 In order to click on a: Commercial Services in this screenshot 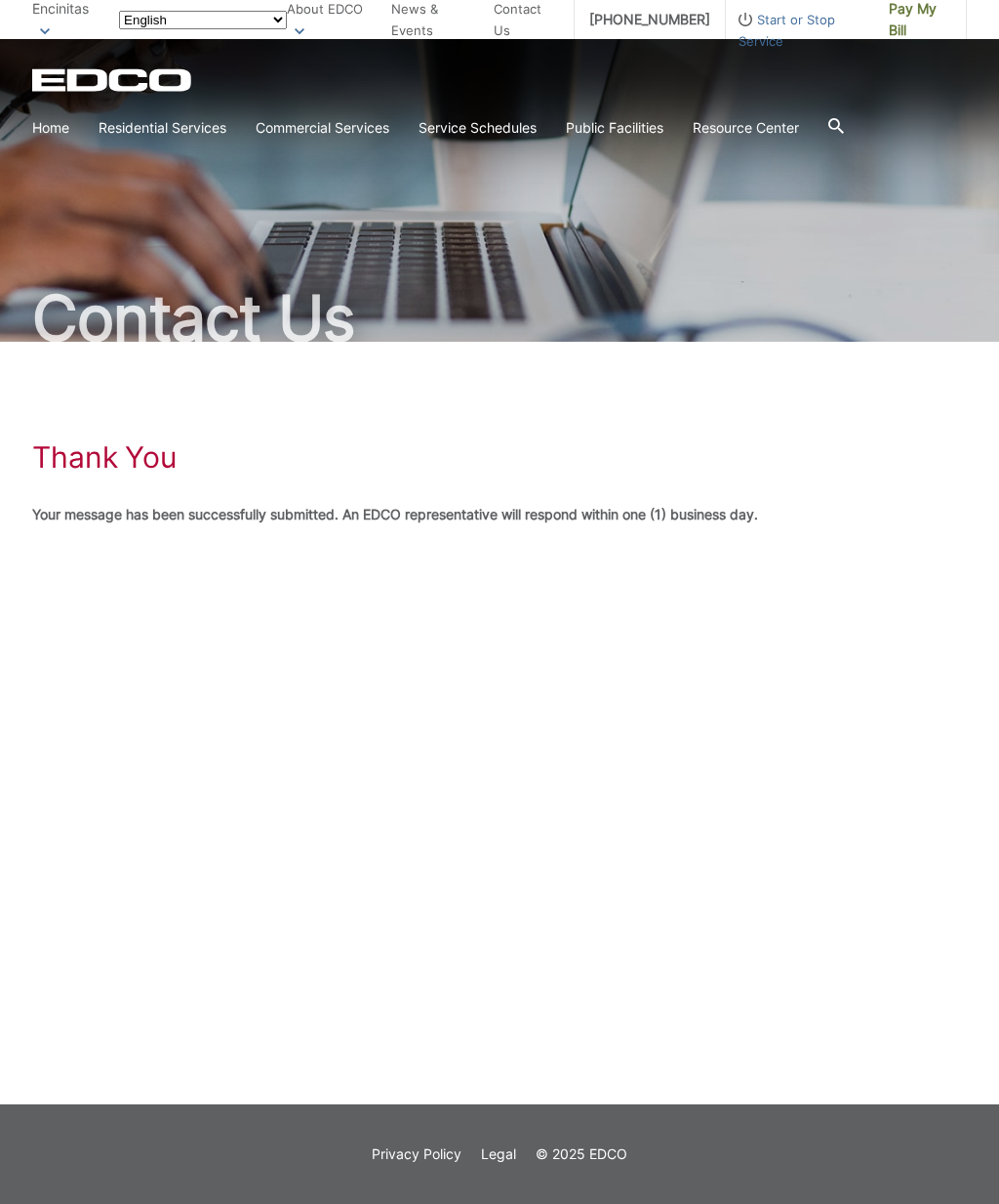, I will do `click(323, 127)`.